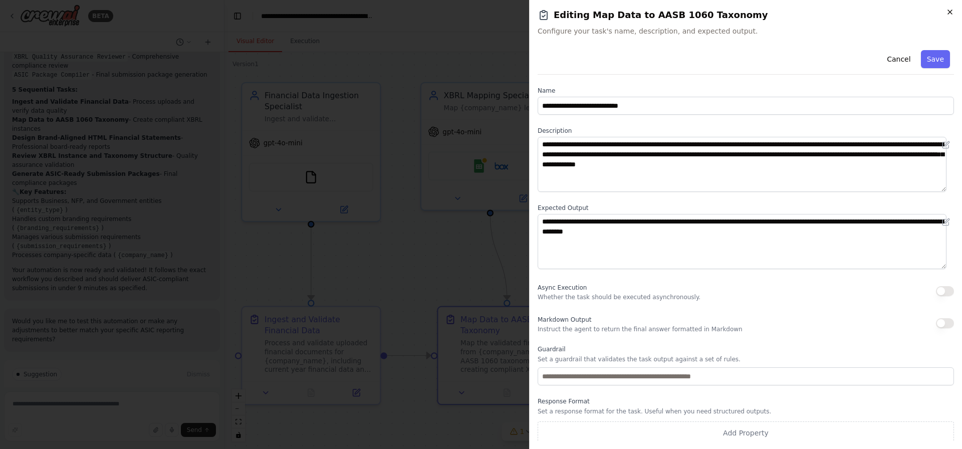  I want to click on p: Set a guardrail that validates the task output against a set of rules., so click(745, 359).